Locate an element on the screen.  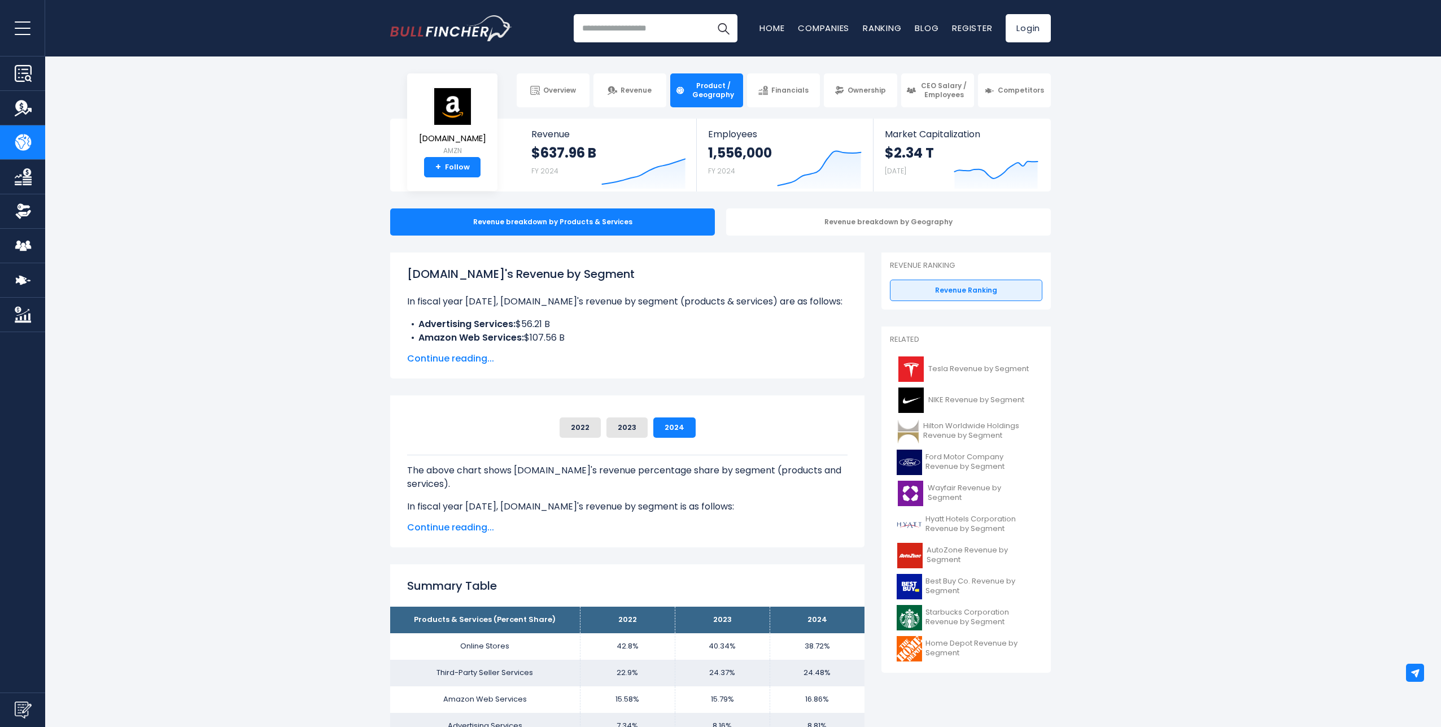
span: Product / Geography is located at coordinates (713, 90).